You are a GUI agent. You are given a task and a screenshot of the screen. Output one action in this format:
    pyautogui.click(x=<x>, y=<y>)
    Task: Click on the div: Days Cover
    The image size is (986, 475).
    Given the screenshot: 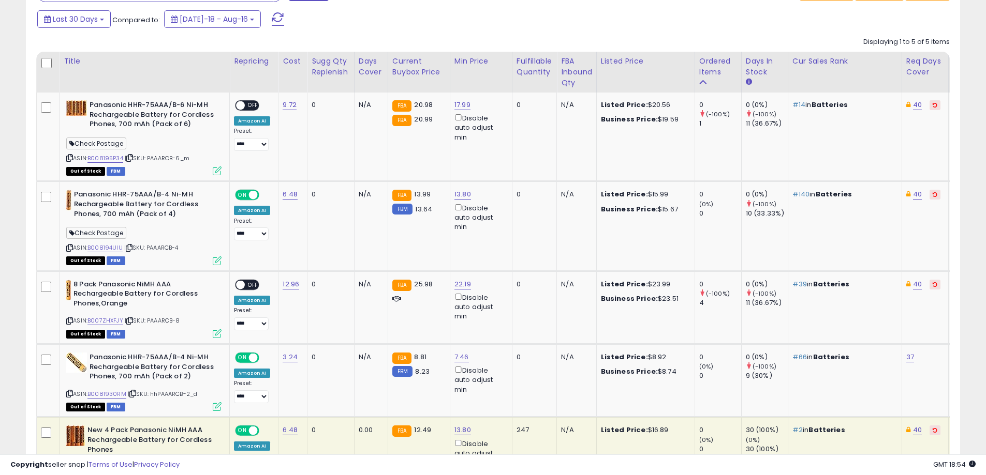 What is the action you would take?
    pyautogui.click(x=371, y=67)
    